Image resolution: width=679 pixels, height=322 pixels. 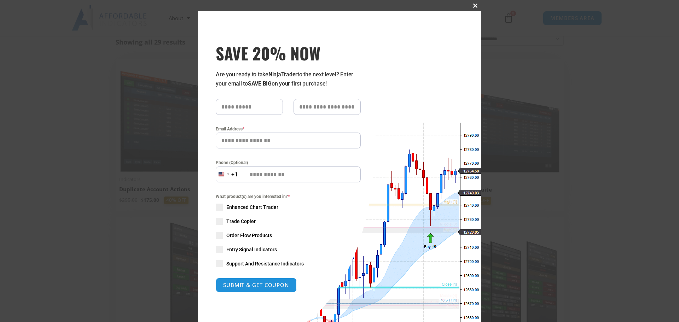 I want to click on span: Entry Signal Indicators, so click(x=251, y=250).